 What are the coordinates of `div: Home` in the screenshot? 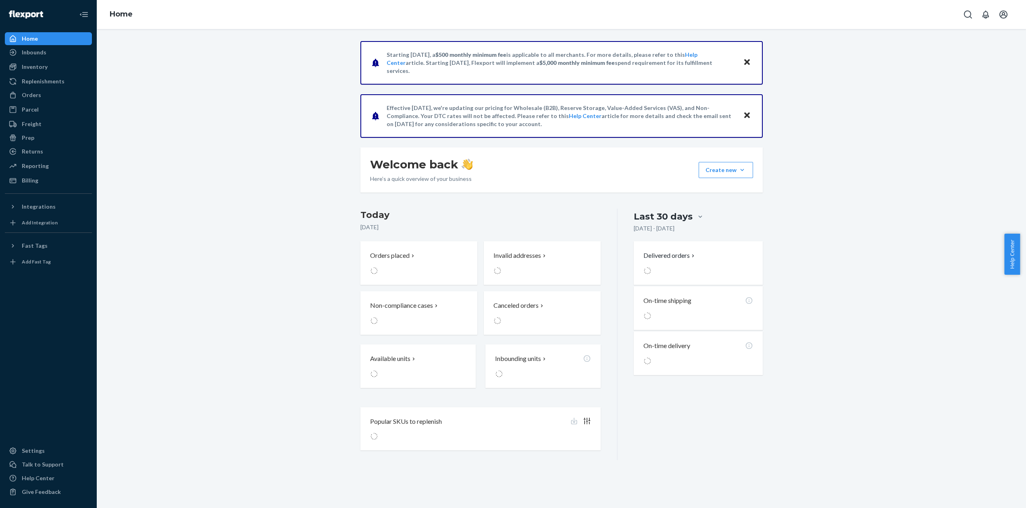 It's located at (30, 39).